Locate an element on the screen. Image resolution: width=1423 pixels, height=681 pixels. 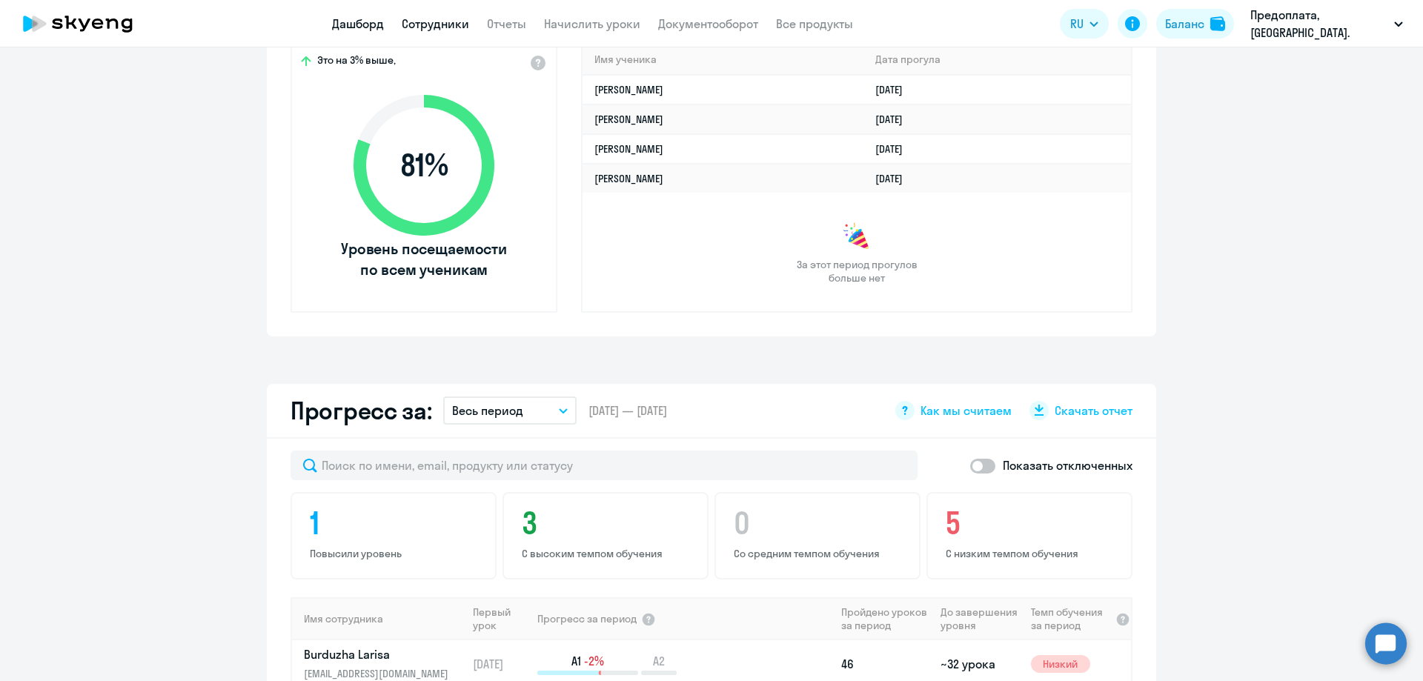
p: Весь период is located at coordinates (488, 411).